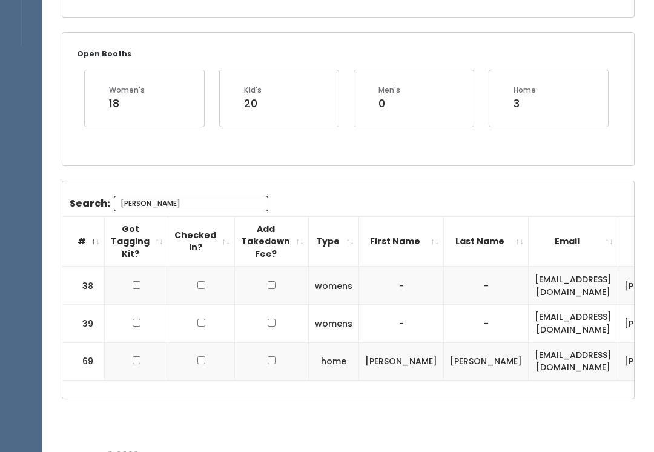  I want to click on input: Search:, so click(191, 203).